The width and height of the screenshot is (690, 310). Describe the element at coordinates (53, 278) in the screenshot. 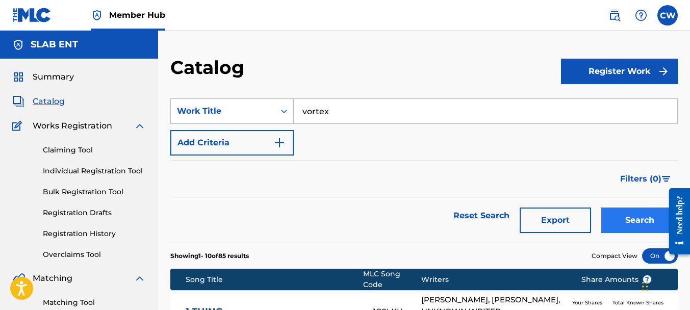

I see `span: Matching` at that location.